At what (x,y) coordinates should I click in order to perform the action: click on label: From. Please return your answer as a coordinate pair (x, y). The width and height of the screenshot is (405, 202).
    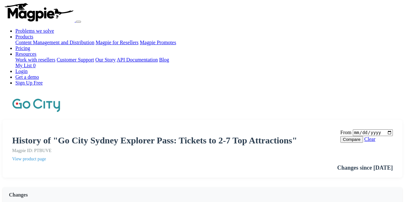
    Looking at the image, I should click on (346, 132).